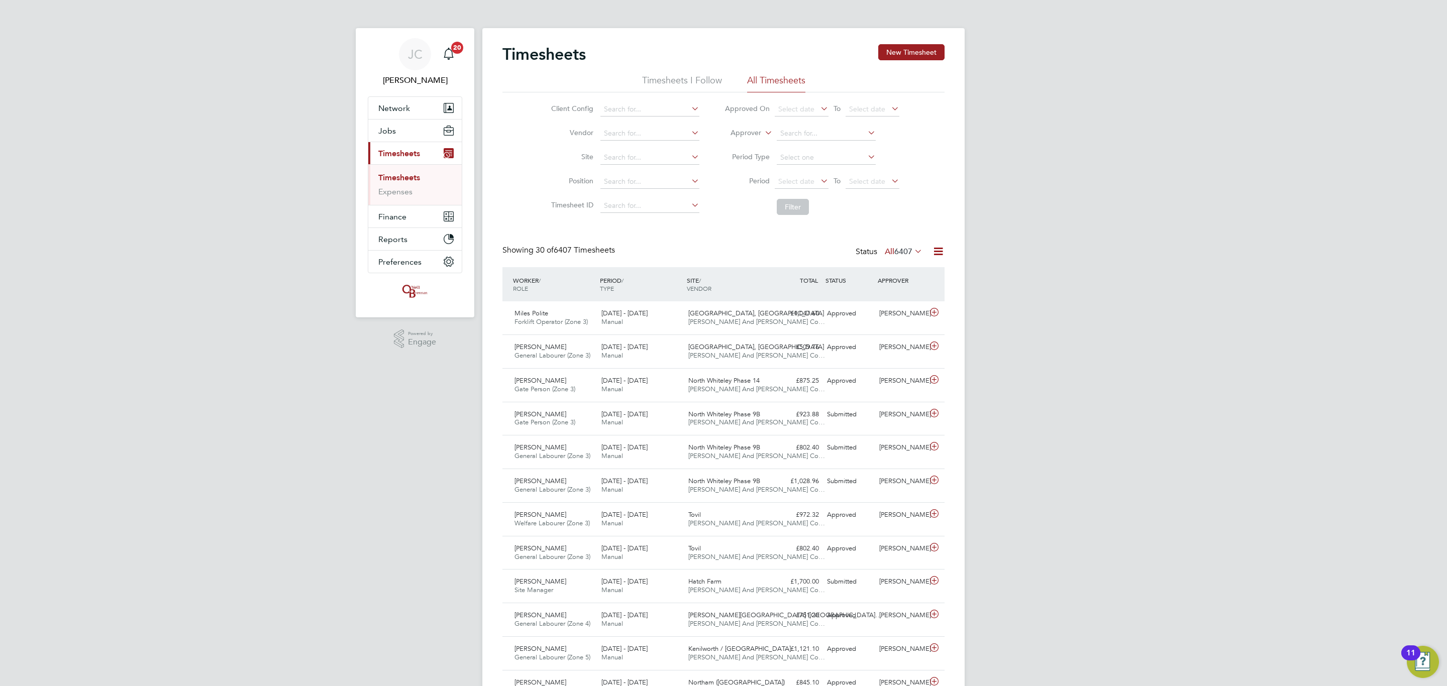  I want to click on input: Select one, so click(826, 158).